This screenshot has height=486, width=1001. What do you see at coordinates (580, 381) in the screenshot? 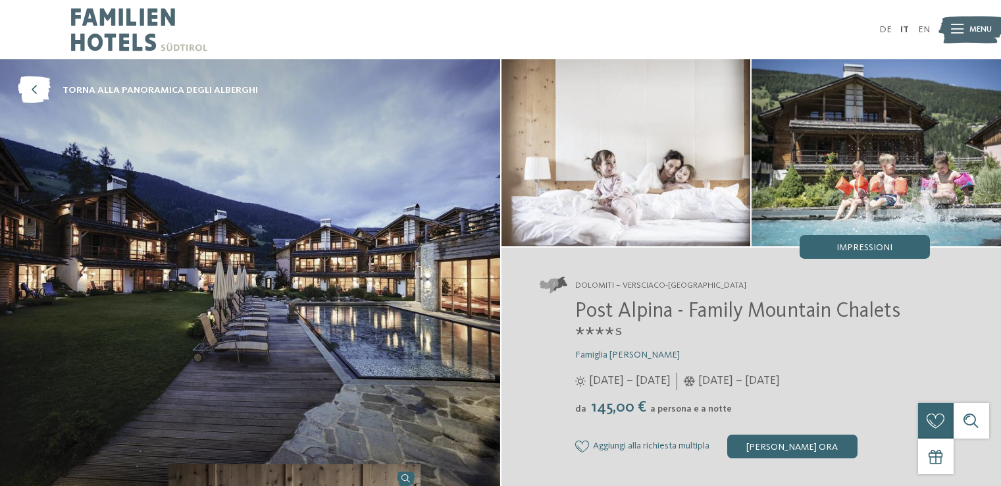
I see `i: Orari d'apertura estate` at bounding box center [580, 381].